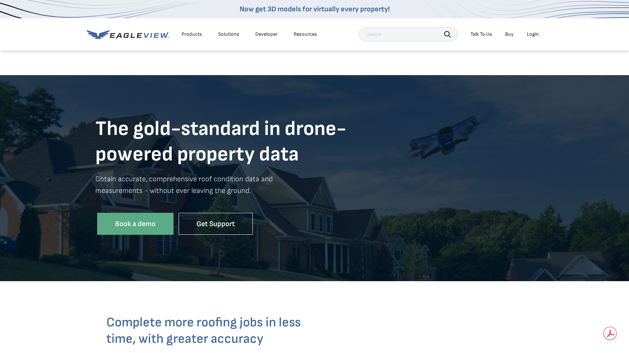 This screenshot has height=353, width=629. Describe the element at coordinates (509, 34) in the screenshot. I see `a: Buy` at that location.